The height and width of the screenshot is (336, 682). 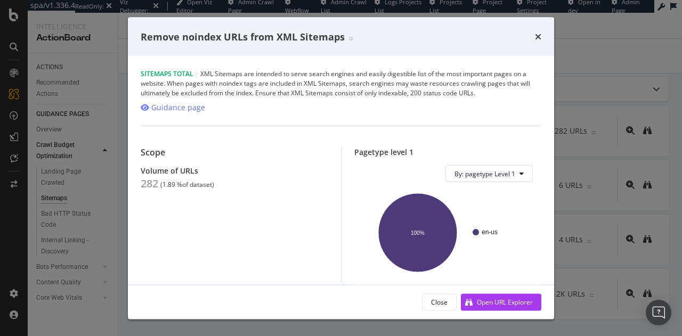 What do you see at coordinates (489, 174) in the screenshot?
I see `button: By: pagetype Level 1` at bounding box center [489, 174].